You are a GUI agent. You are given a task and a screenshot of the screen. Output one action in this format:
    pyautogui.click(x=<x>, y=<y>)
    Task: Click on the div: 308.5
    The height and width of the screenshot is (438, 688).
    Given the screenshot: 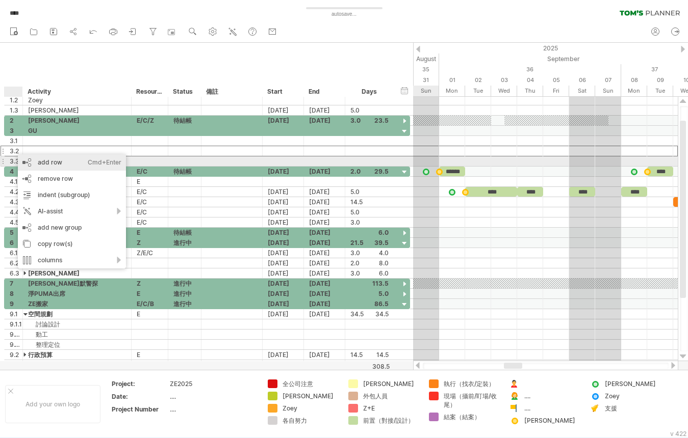 What is the action you would take?
    pyautogui.click(x=368, y=367)
    